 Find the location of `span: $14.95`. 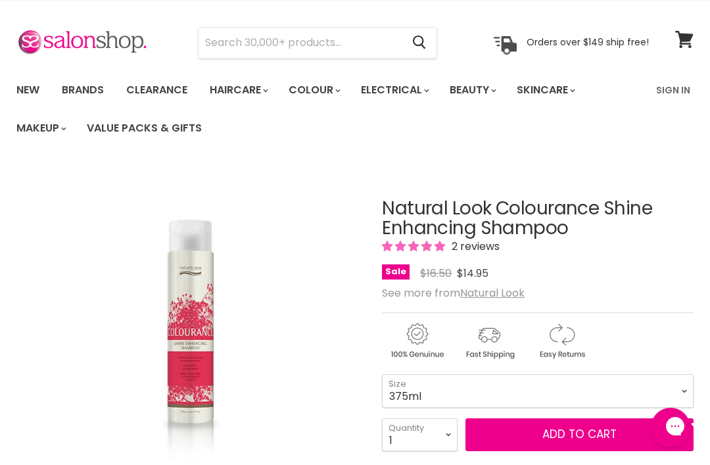

span: $14.95 is located at coordinates (473, 273).